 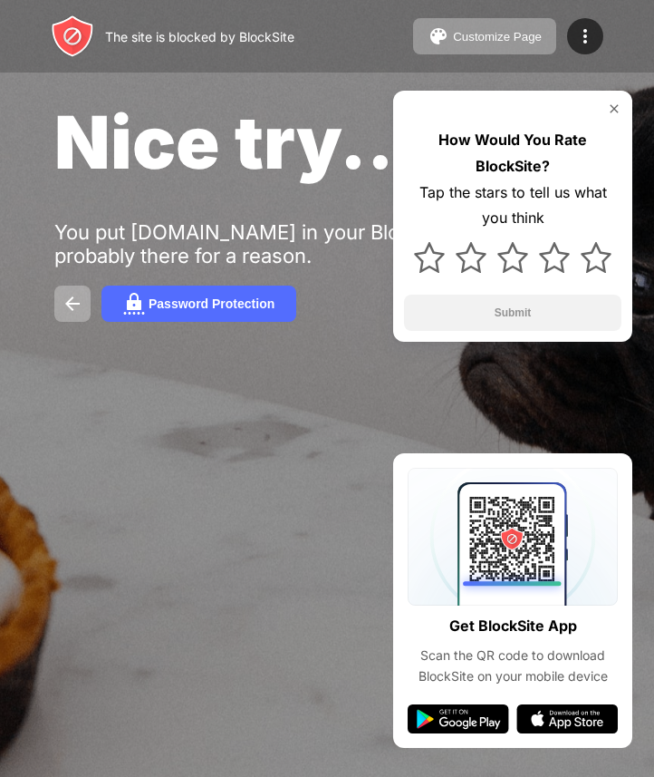 What do you see at coordinates (134, 304) in the screenshot?
I see `img: password.svg` at bounding box center [134, 304].